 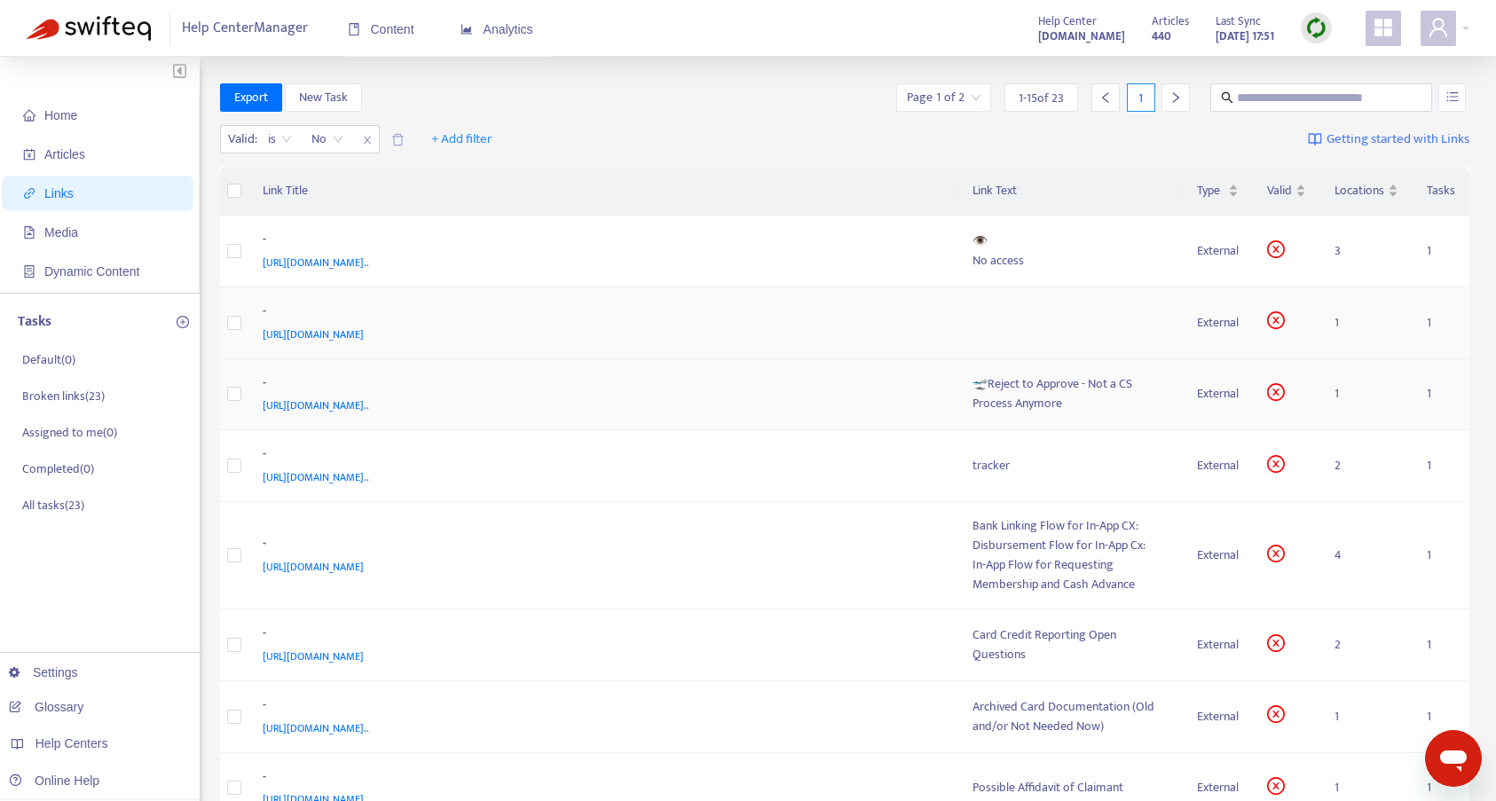 I want to click on span: Content, so click(x=381, y=29).